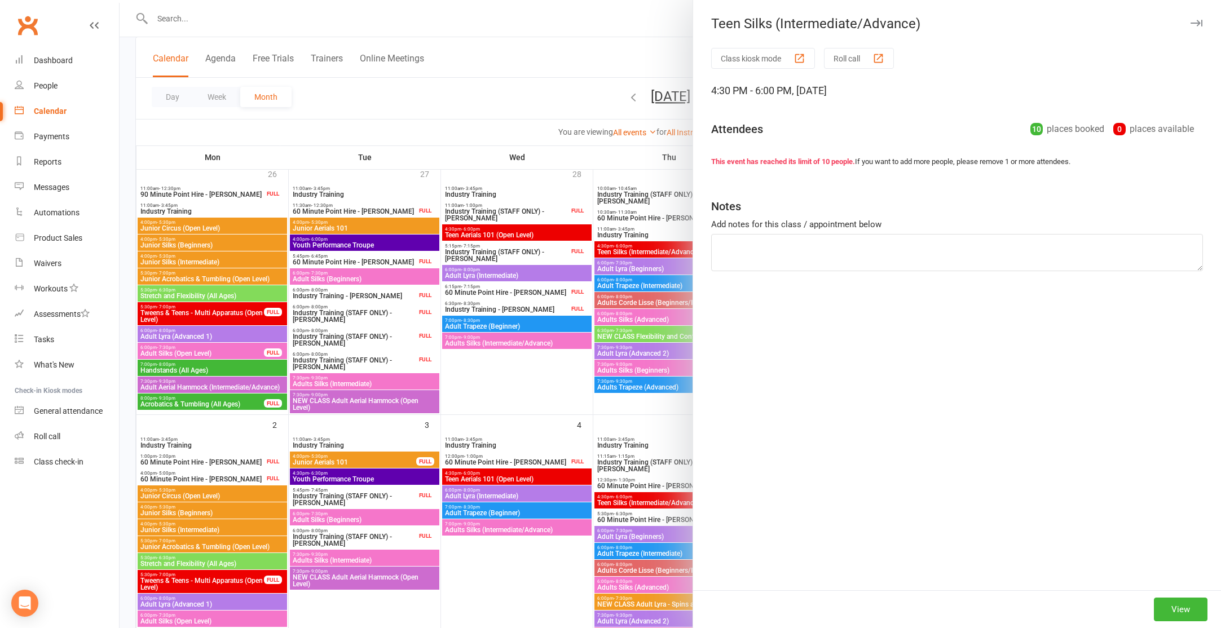  Describe the element at coordinates (783, 161) in the screenshot. I see `strong: This event has reached its limit of 10 people.` at that location.